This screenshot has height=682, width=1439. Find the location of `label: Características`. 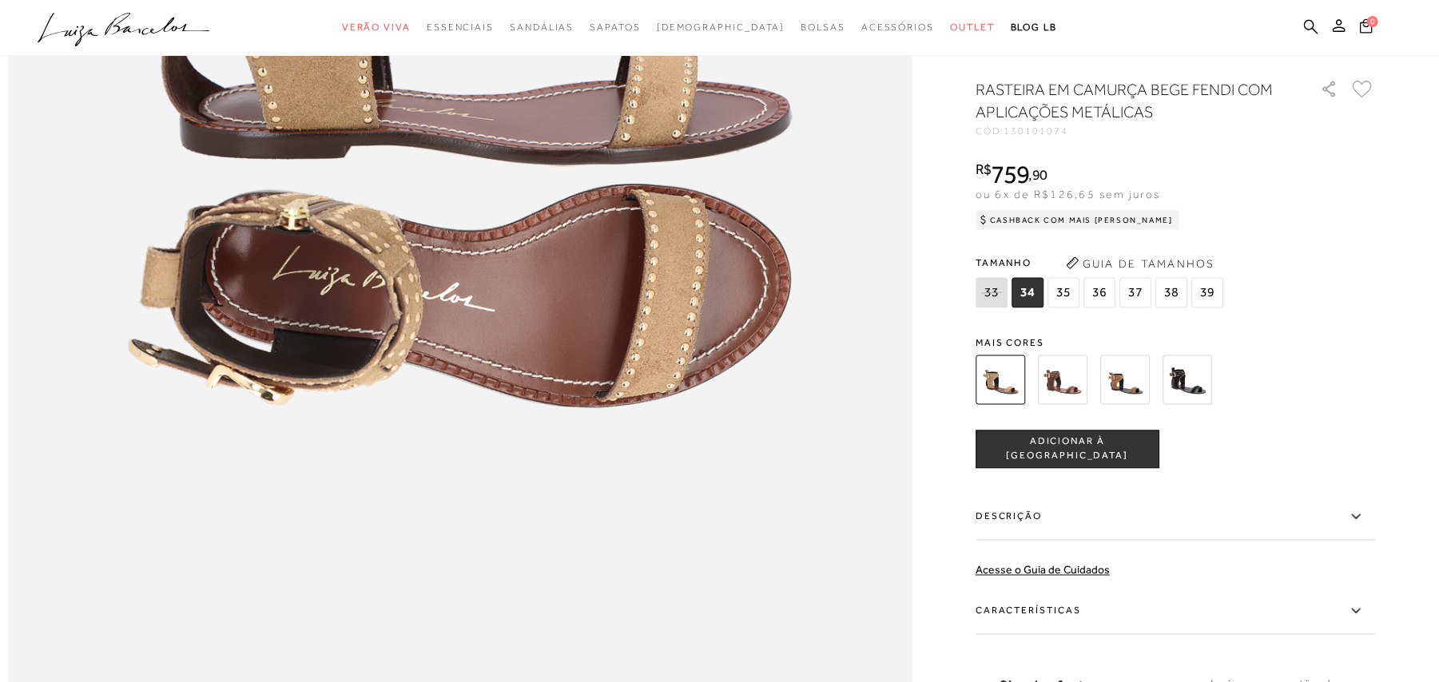

label: Características is located at coordinates (1175, 612).